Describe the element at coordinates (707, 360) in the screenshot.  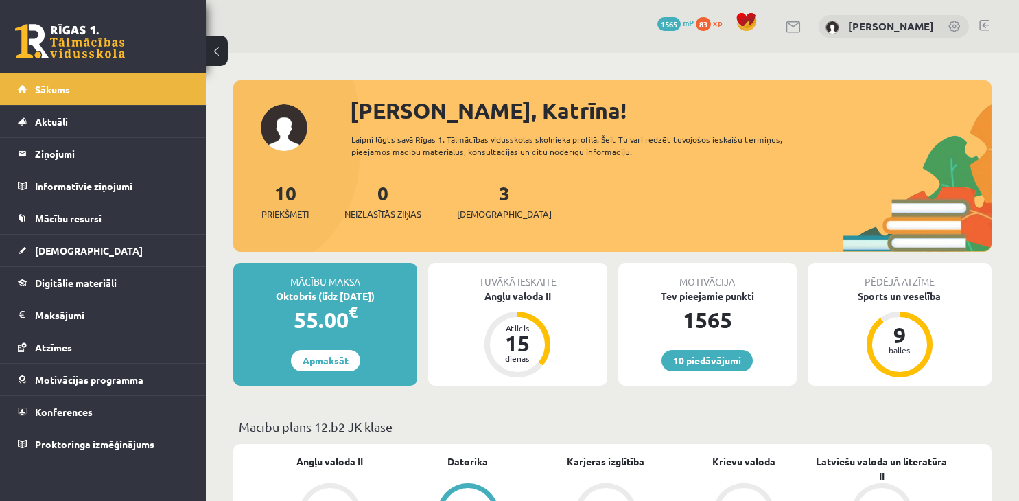
I see `a: 10 piedāvājumi` at that location.